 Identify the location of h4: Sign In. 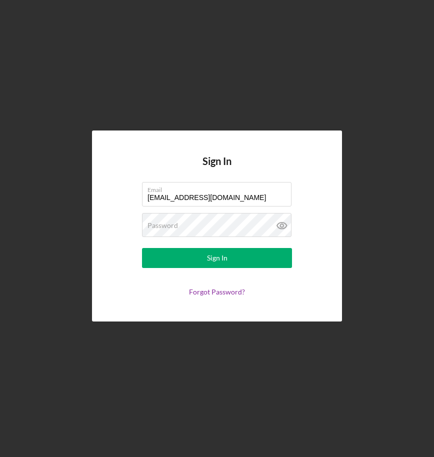
(217, 168).